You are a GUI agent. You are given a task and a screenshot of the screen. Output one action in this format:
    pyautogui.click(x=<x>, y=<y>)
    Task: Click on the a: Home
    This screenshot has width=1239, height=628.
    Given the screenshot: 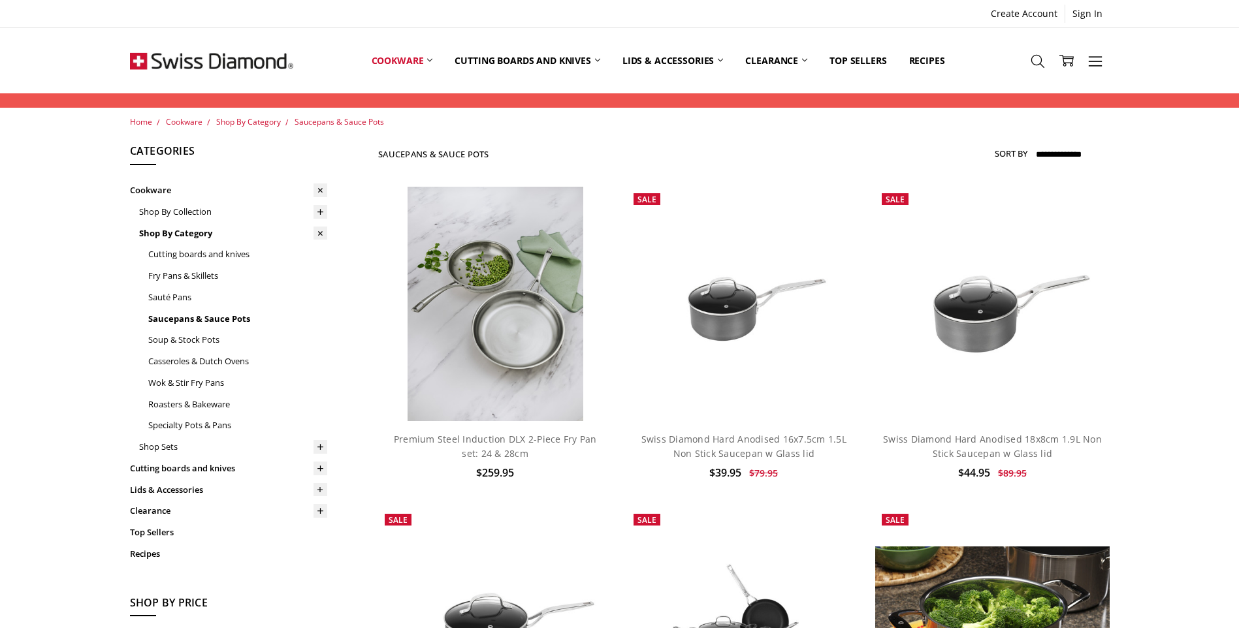 What is the action you would take?
    pyautogui.click(x=141, y=121)
    